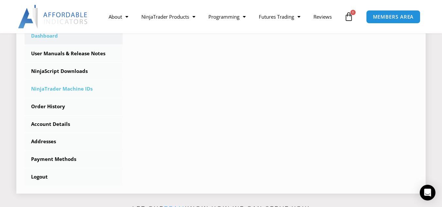 The height and width of the screenshot is (207, 442). I want to click on a: Account Details, so click(74, 124).